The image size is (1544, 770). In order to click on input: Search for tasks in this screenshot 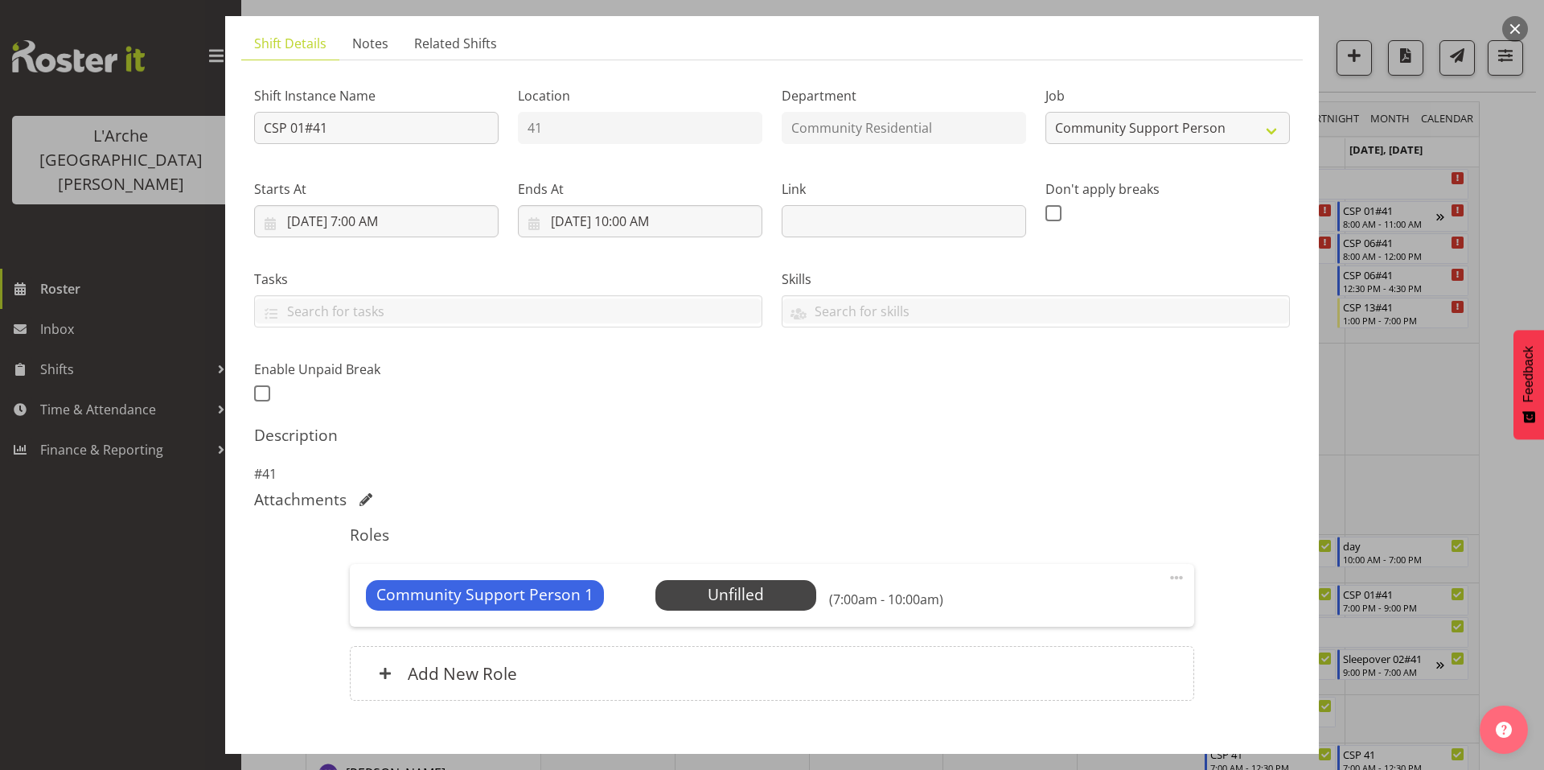, I will do `click(508, 310)`.